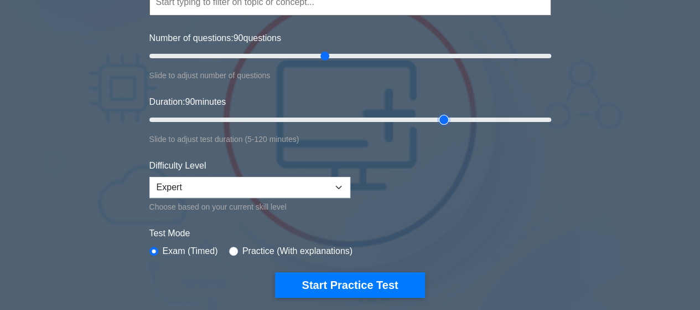 The width and height of the screenshot is (700, 310). I want to click on label: Practice (With explanations), so click(297, 251).